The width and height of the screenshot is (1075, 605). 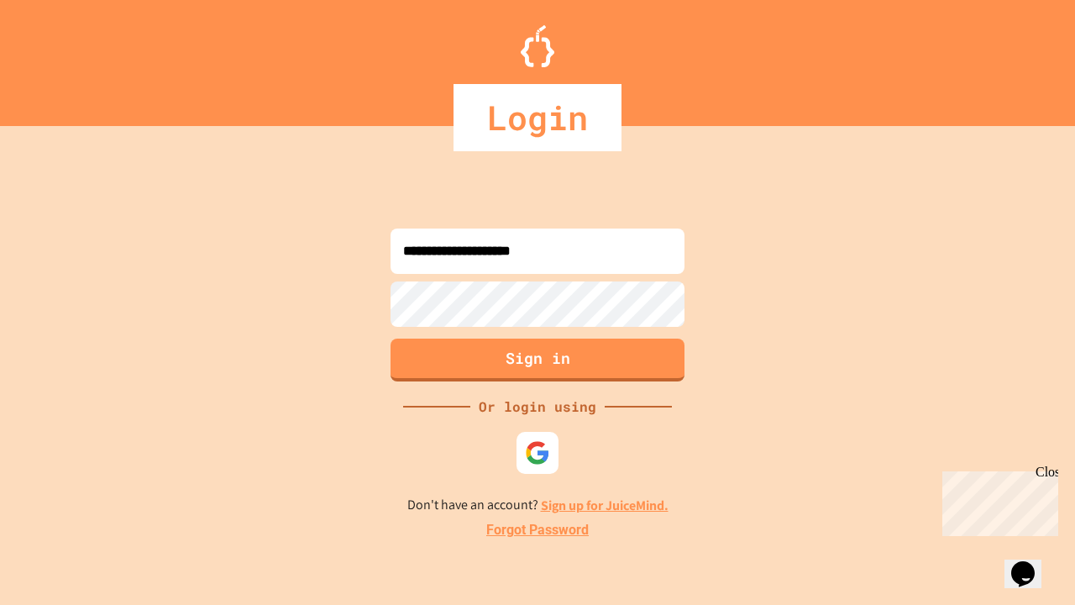 I want to click on div: Login, so click(x=537, y=118).